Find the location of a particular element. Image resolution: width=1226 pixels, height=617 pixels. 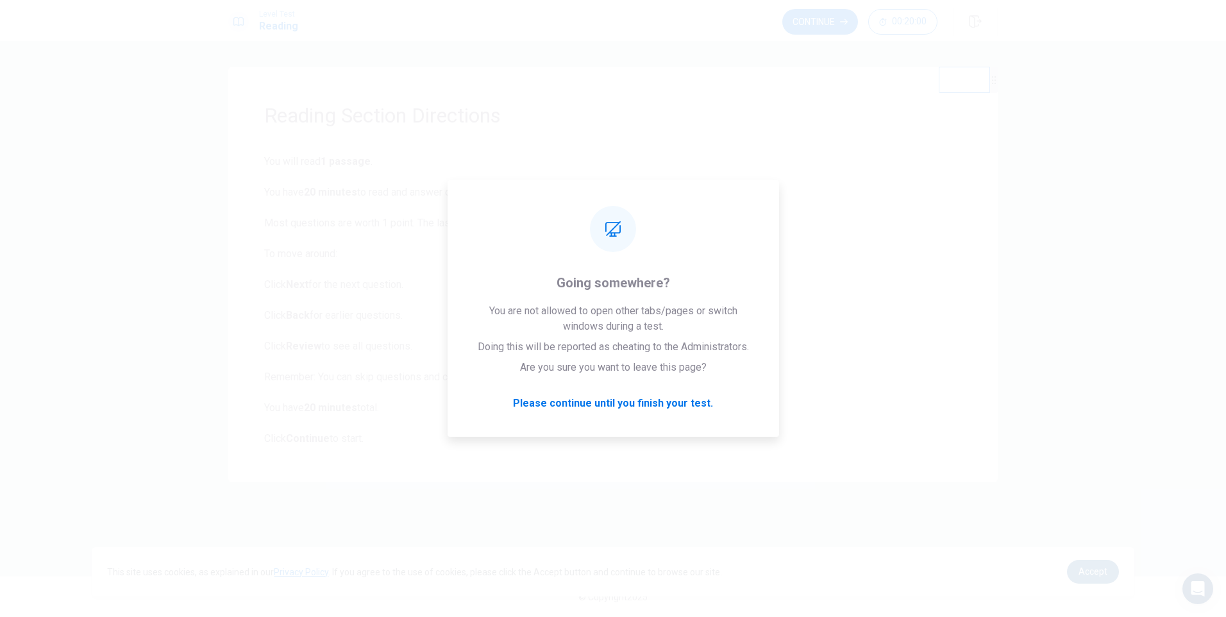

span: Level Test is located at coordinates (278, 14).